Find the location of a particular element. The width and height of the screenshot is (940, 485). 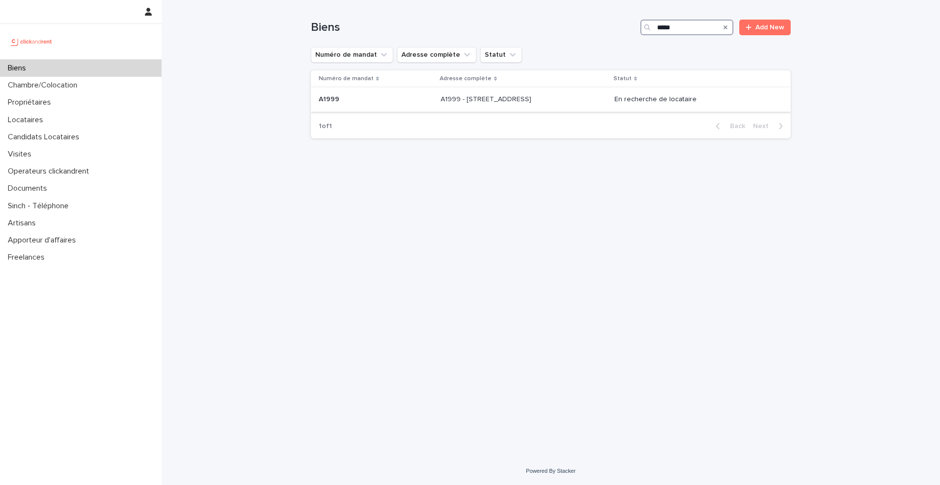

span: Add New is located at coordinates (769, 27).